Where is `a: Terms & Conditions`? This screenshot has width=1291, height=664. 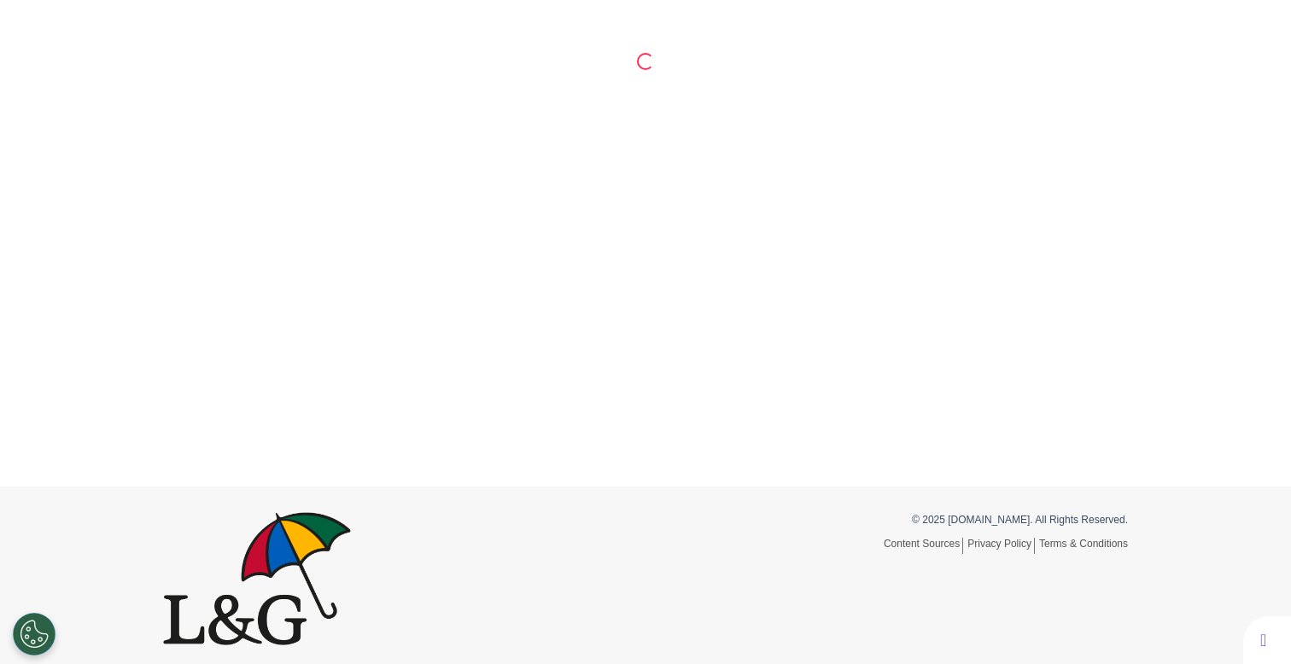 a: Terms & Conditions is located at coordinates (1084, 544).